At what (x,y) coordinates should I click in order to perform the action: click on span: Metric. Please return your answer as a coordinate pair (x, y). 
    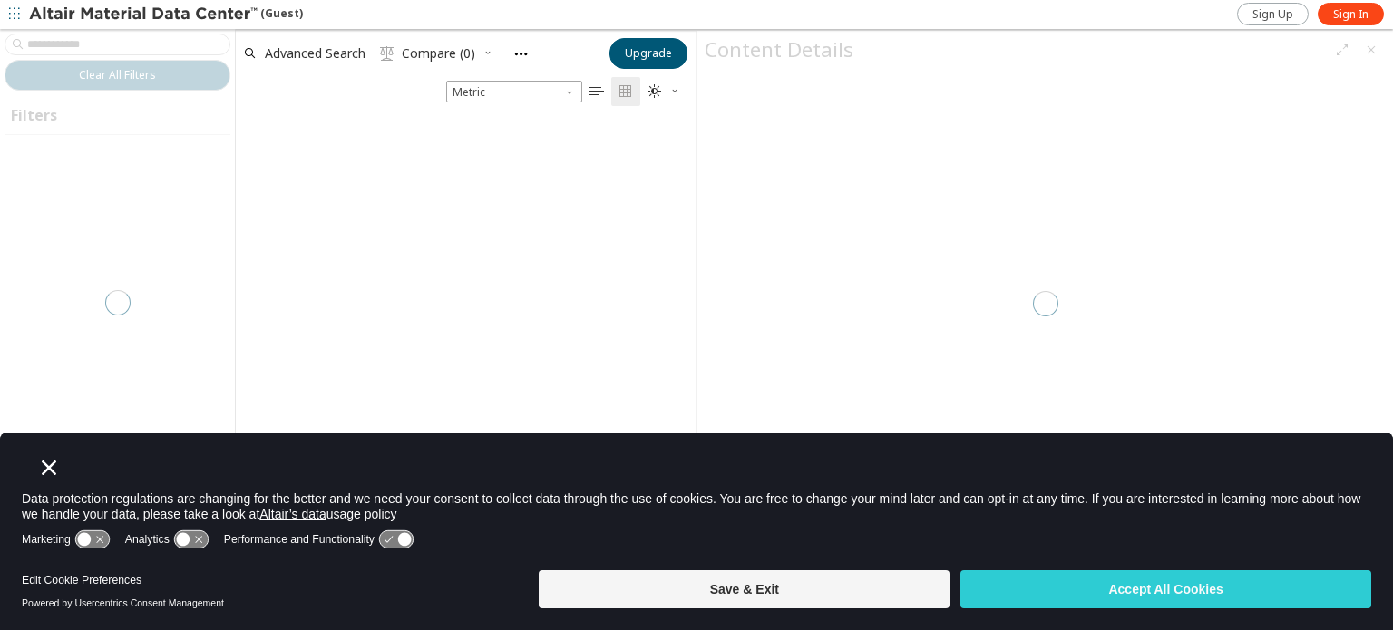
    Looking at the image, I should click on (514, 92).